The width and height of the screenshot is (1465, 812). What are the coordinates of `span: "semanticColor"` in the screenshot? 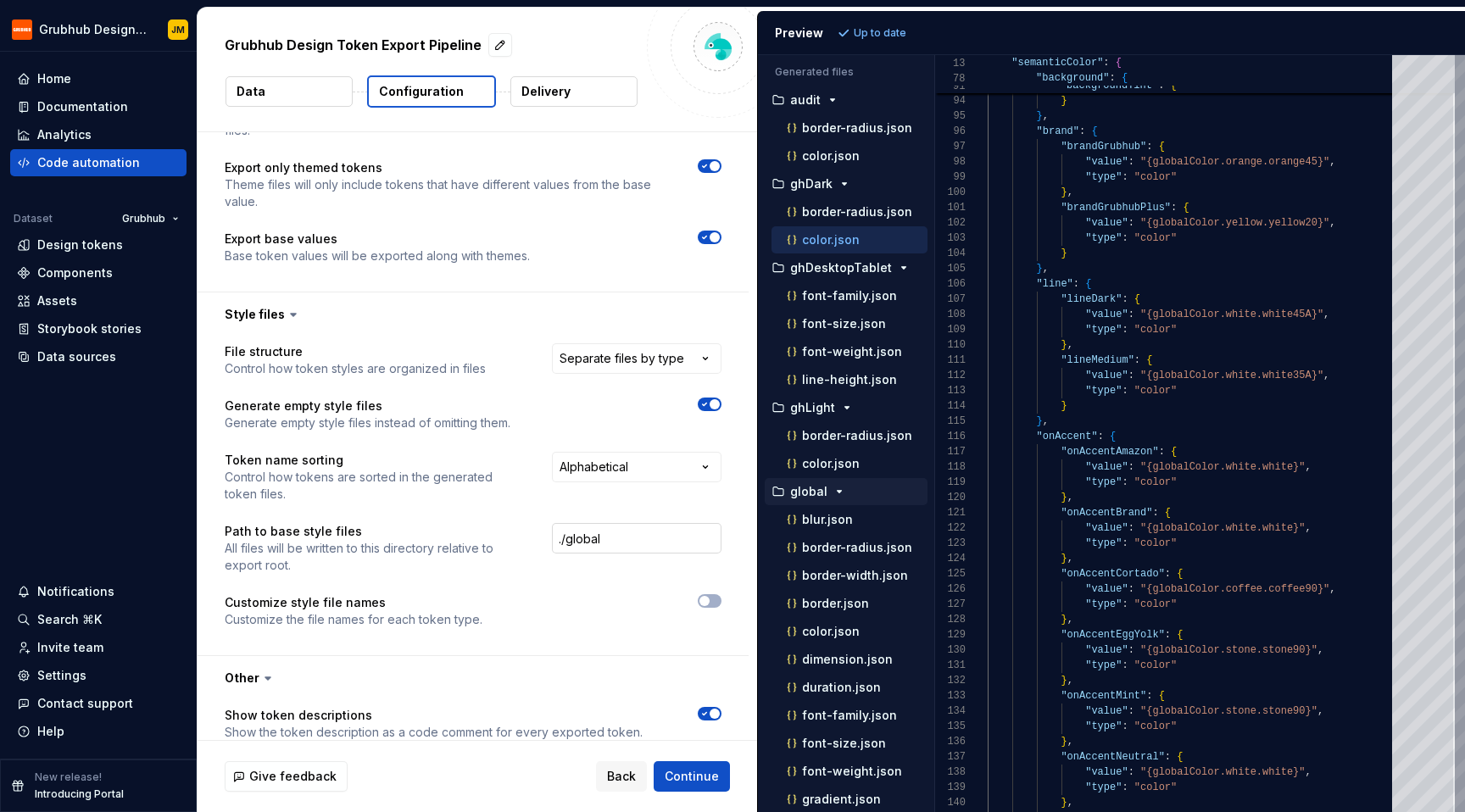 It's located at (1057, 63).